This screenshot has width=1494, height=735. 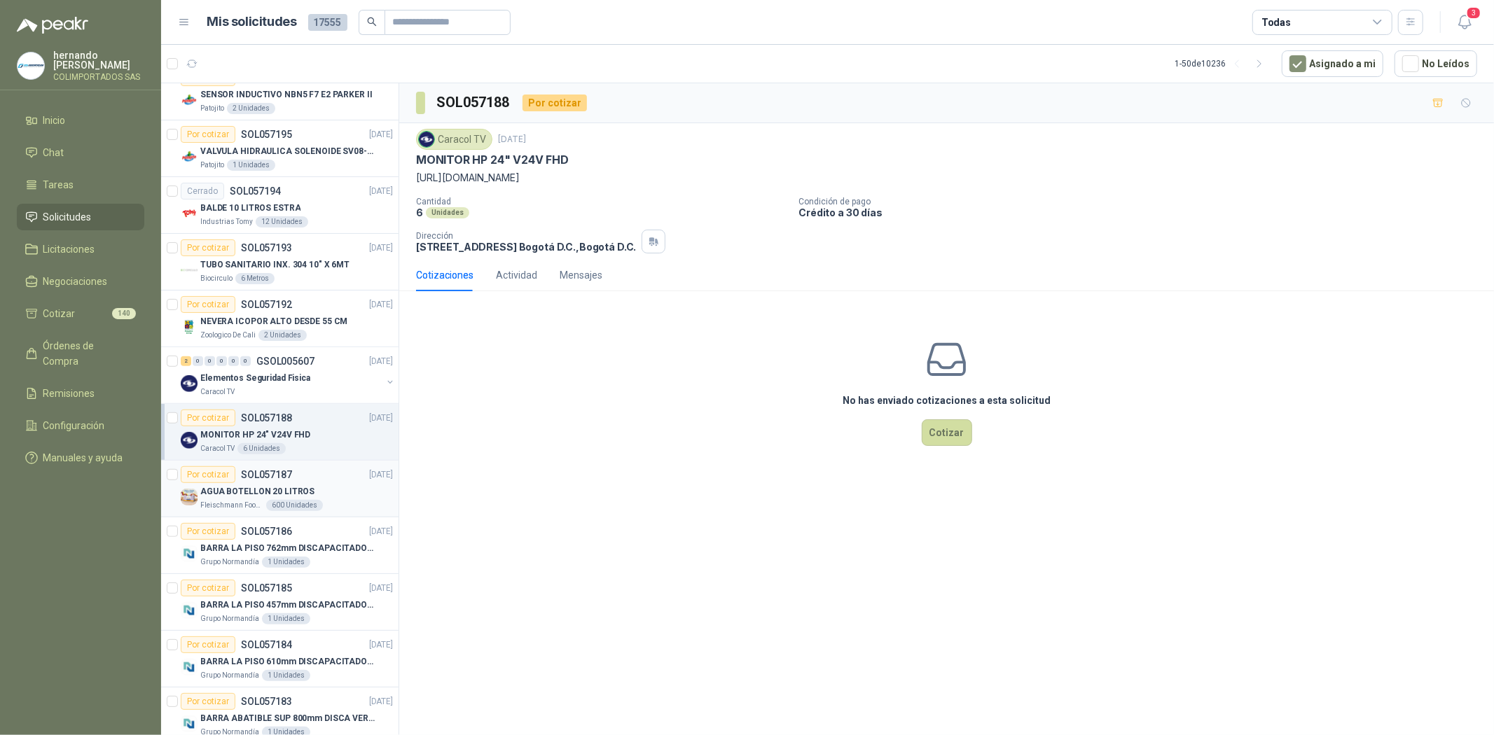 I want to click on p: SOL057187, so click(x=266, y=475).